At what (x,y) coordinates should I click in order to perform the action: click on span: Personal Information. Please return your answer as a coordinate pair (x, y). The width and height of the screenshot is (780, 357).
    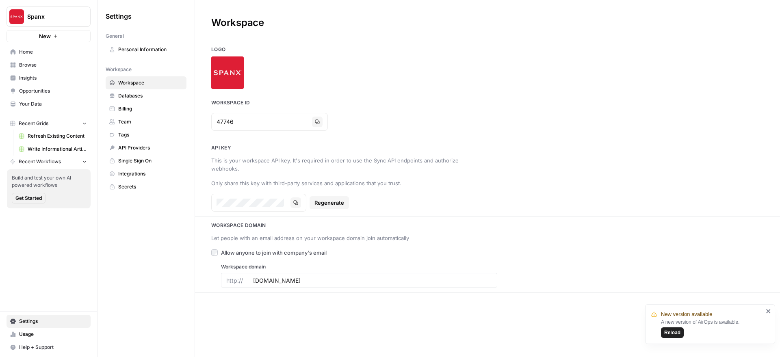
    Looking at the image, I should click on (150, 50).